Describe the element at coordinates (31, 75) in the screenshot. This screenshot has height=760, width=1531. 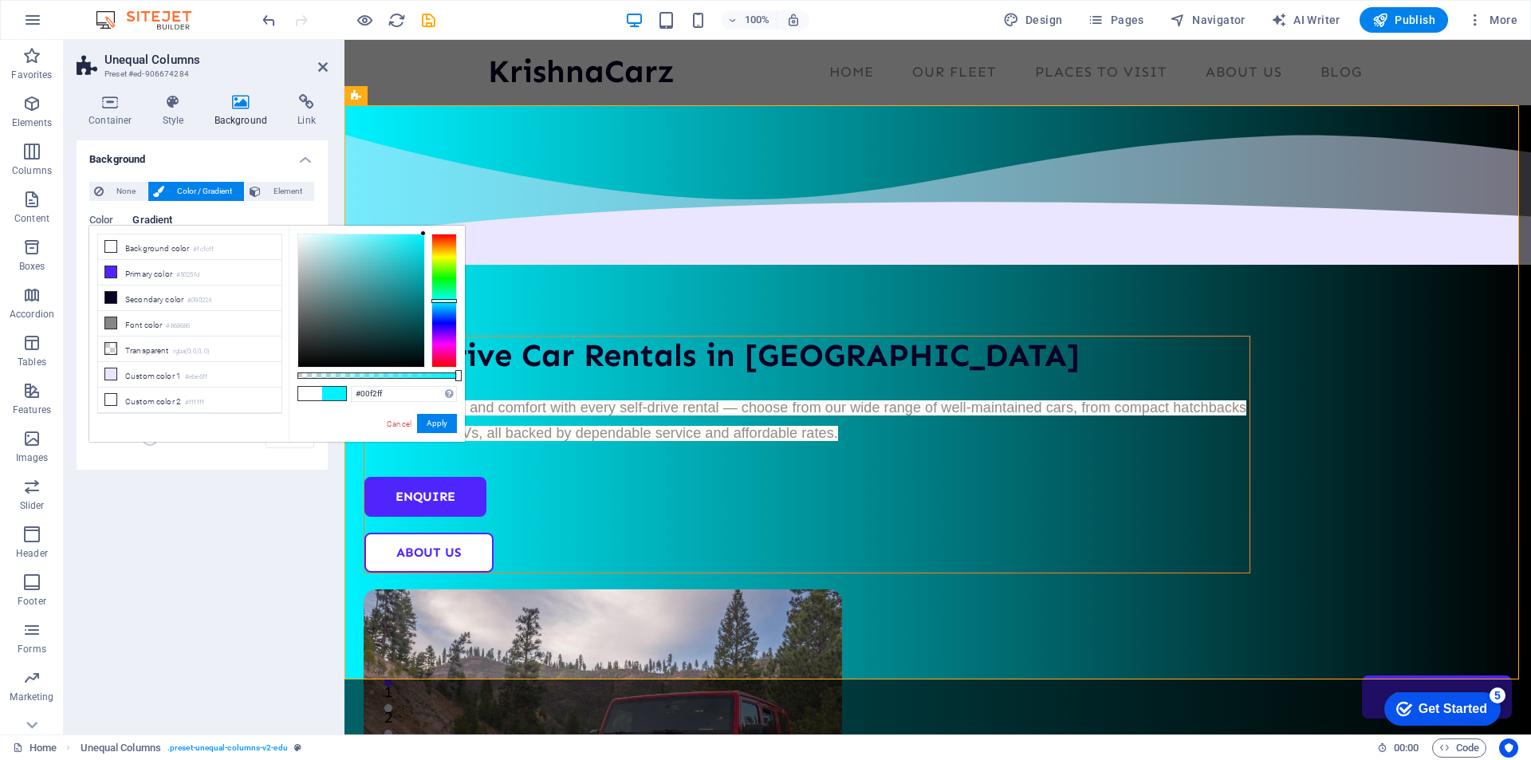
I see `p: Favorites` at that location.